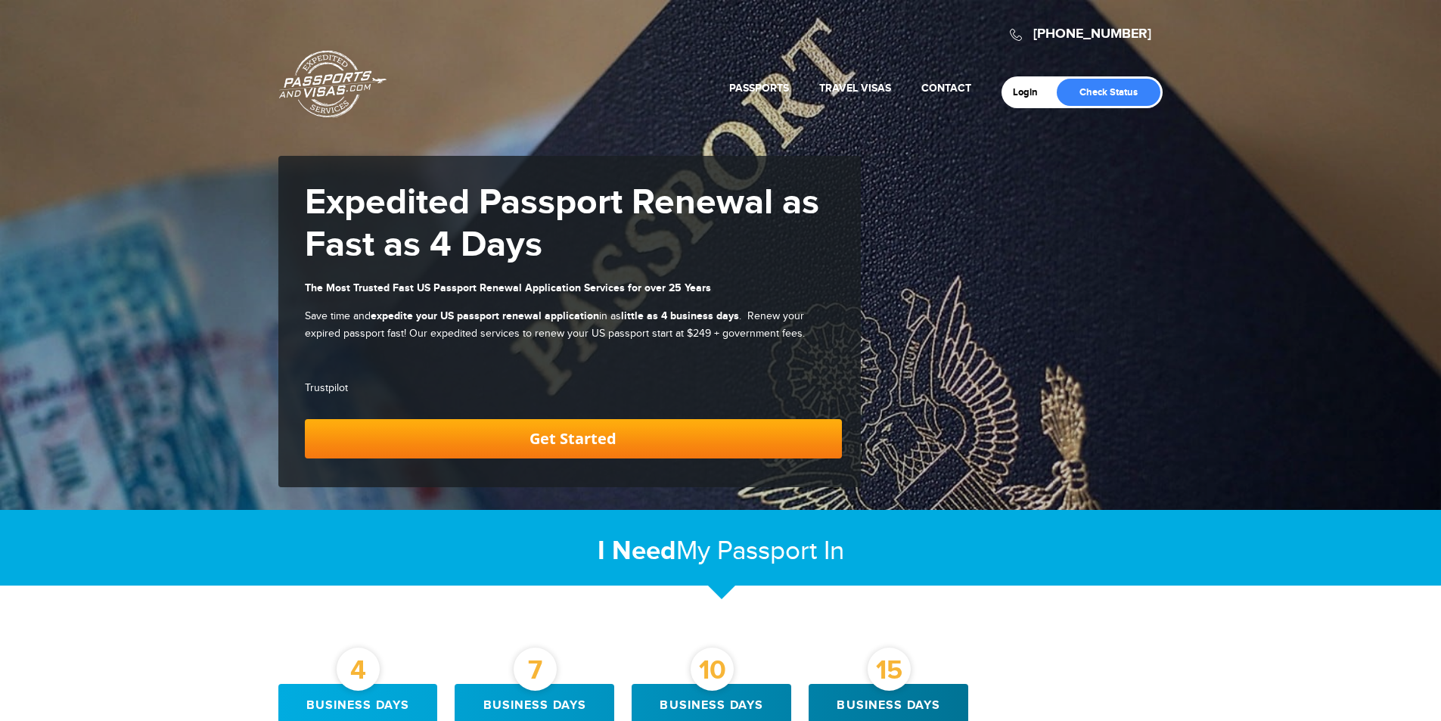 The width and height of the screenshot is (1441, 721). Describe the element at coordinates (1109, 92) in the screenshot. I see `a: Check Status` at that location.